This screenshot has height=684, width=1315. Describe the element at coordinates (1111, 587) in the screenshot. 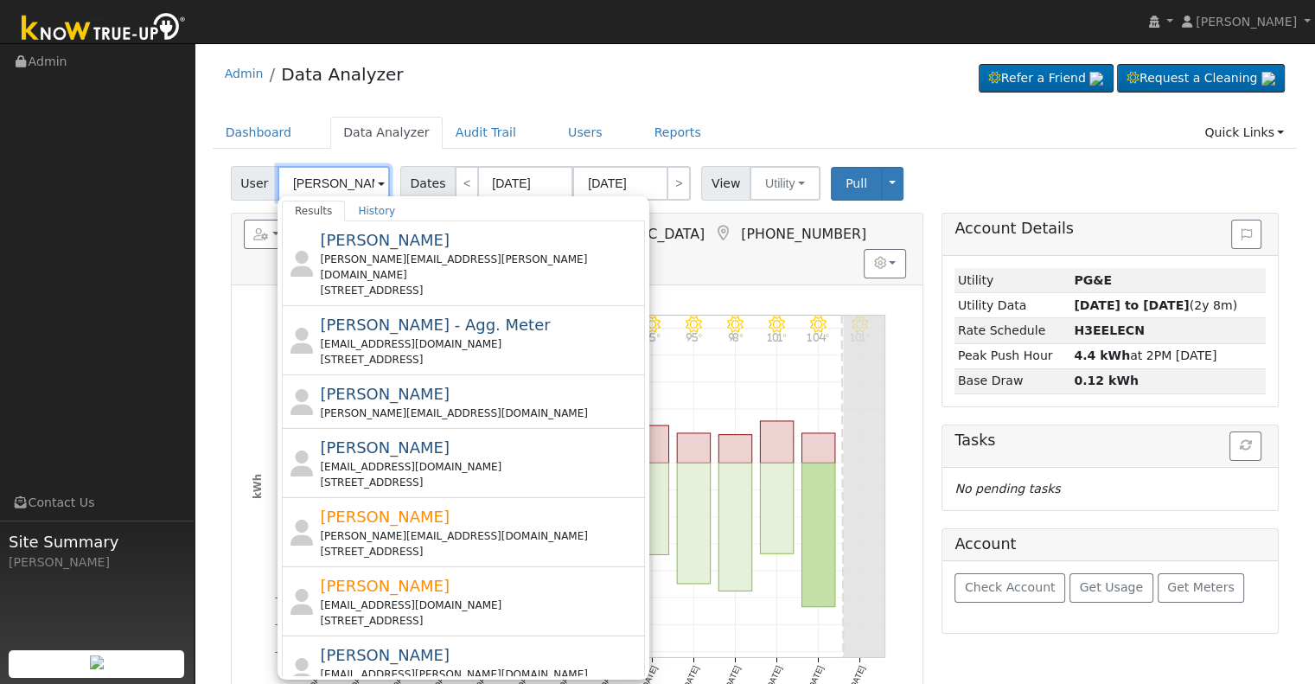

I see `span: Get Usage` at that location.